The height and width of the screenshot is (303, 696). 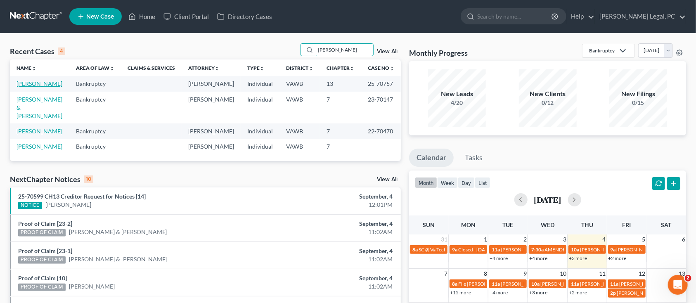 I want to click on a: Client Portal, so click(x=186, y=17).